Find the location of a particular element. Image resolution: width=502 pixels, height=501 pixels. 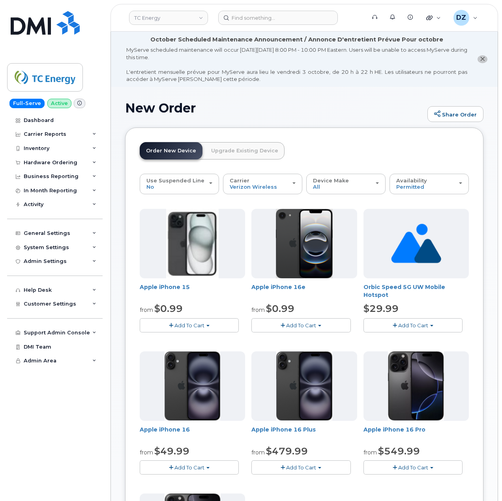

button: Availability Permitted is located at coordinates (429, 184).